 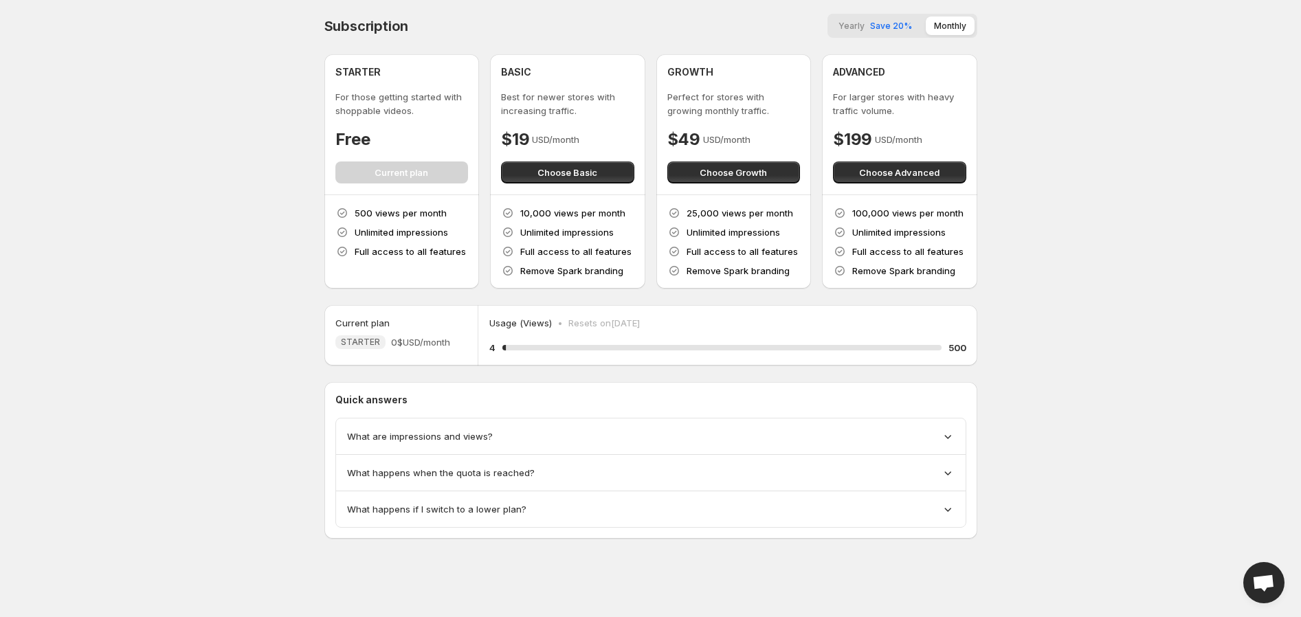 I want to click on span: 0$ USD/month, so click(x=420, y=342).